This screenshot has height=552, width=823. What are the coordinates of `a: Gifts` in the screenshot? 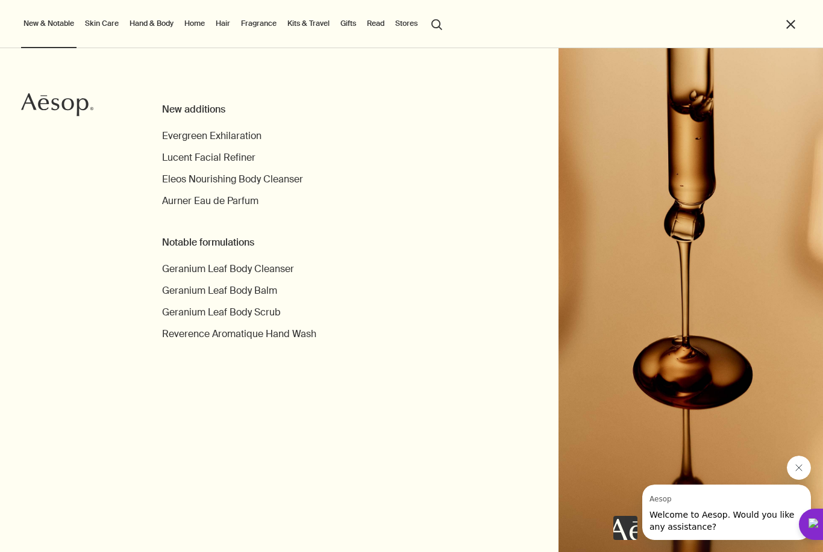 It's located at (348, 23).